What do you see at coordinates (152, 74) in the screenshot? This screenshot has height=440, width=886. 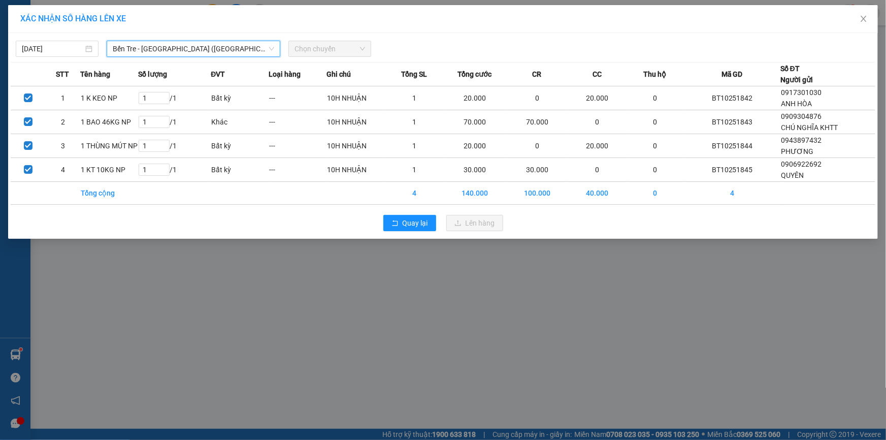 I see `span: Số lượng` at bounding box center [152, 74].